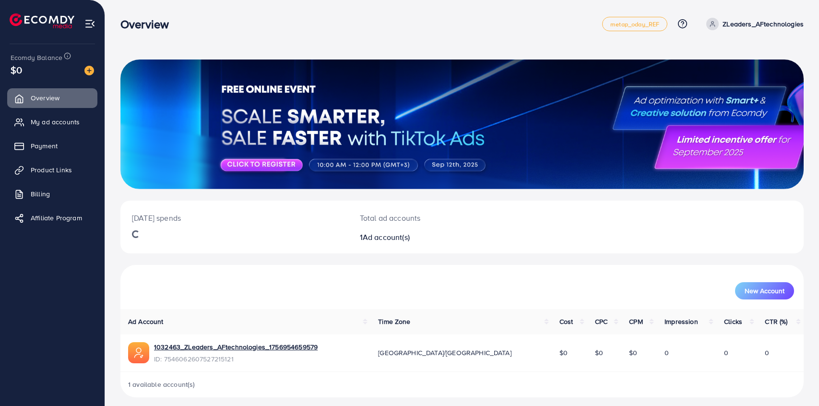  I want to click on a: Payment, so click(52, 146).